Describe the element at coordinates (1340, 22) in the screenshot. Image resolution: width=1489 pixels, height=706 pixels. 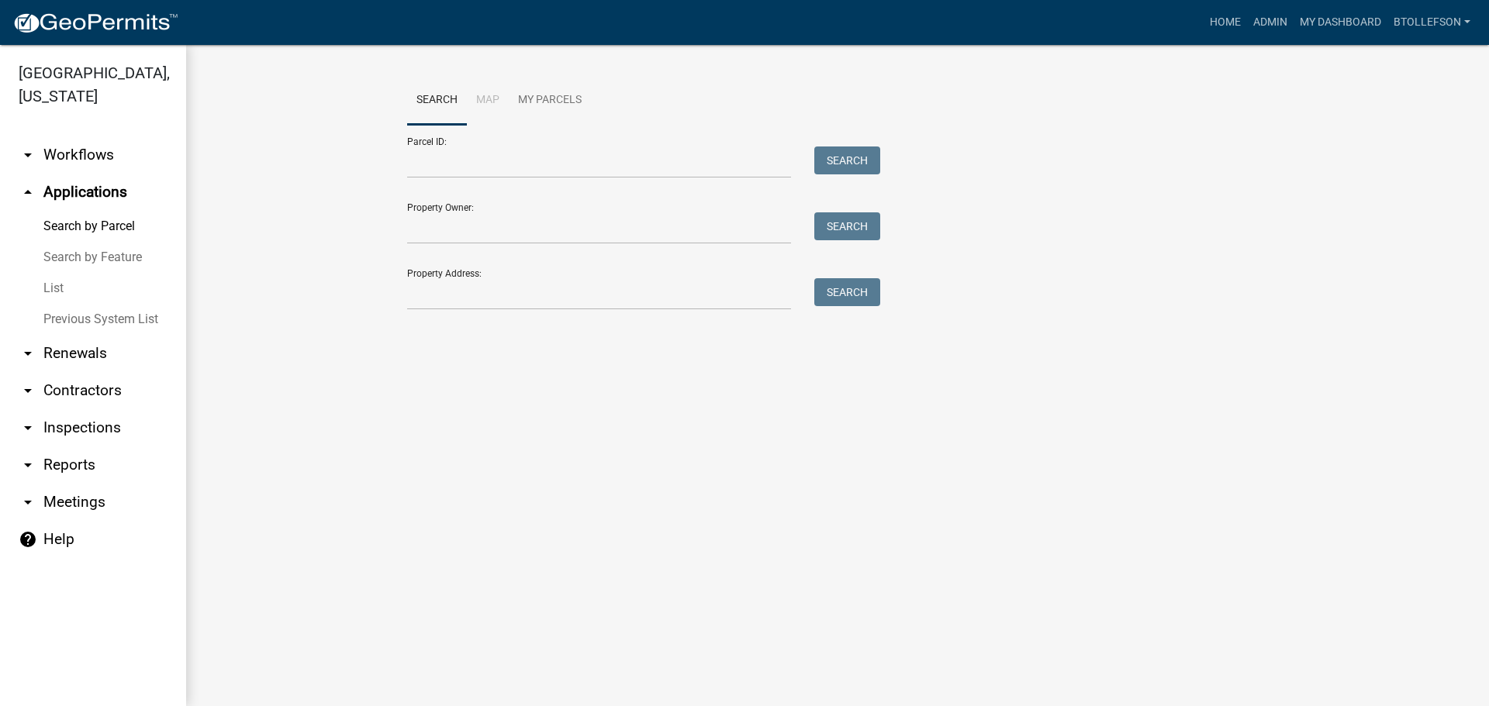
I see `a: My Dashboard` at that location.